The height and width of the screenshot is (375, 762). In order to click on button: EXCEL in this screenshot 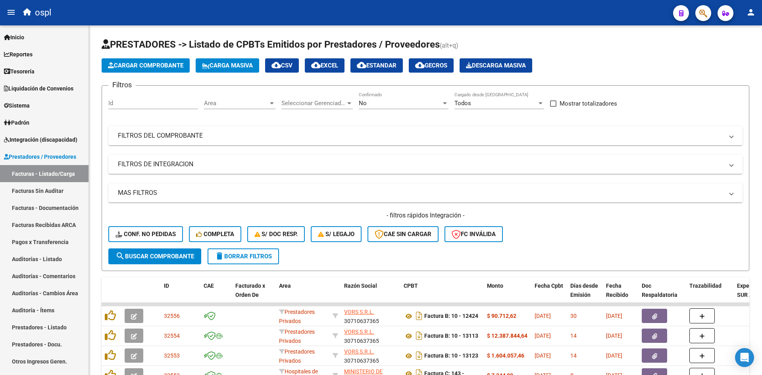, I will do `click(325, 65)`.